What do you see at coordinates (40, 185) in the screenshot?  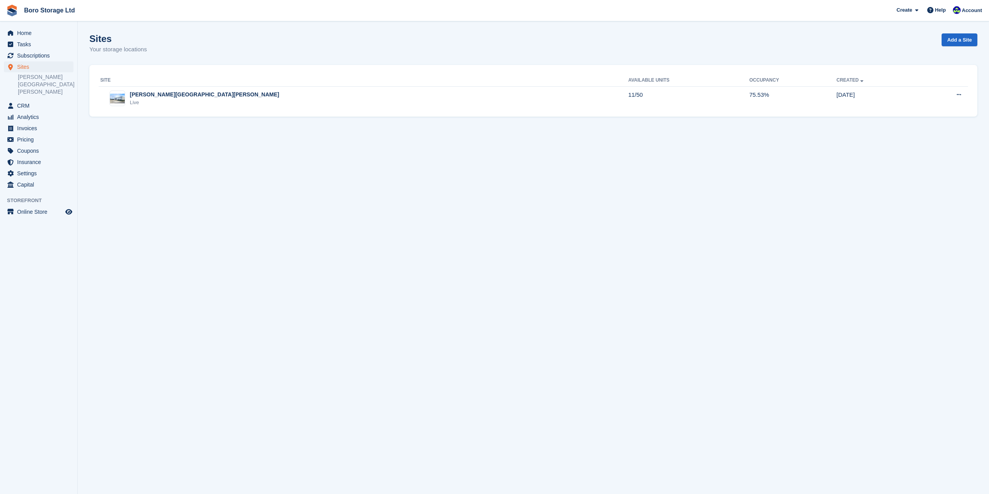 I see `span: Capital` at bounding box center [40, 185].